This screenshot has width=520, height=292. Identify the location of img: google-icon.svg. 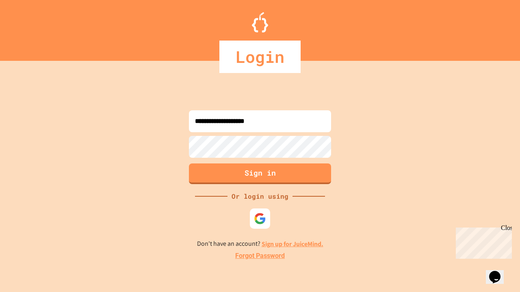
(260, 219).